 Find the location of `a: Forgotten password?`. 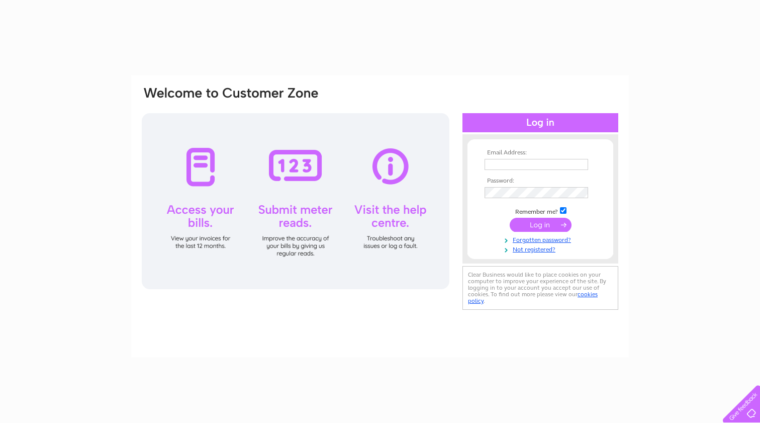

a: Forgotten password? is located at coordinates (541, 239).